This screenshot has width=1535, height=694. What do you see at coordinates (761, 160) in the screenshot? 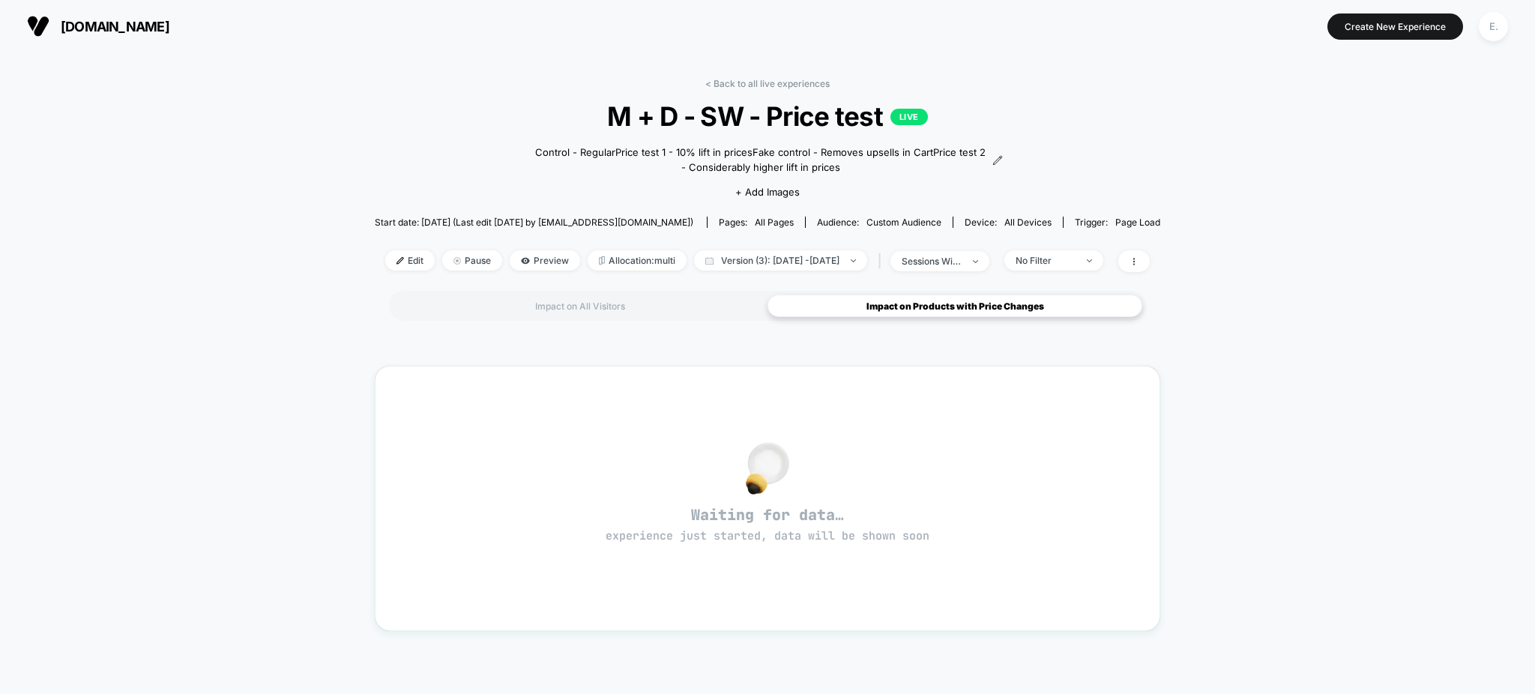
I see `span: Control - RegularPrice test 1 - 10% lift in pricesFake control - Removes upsells in CartPrice tes...` at bounding box center [761, 160].